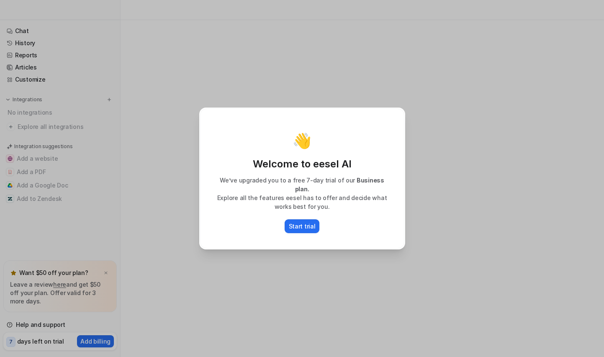  Describe the element at coordinates (302, 164) in the screenshot. I see `p: Welcome to eesel AI` at that location.